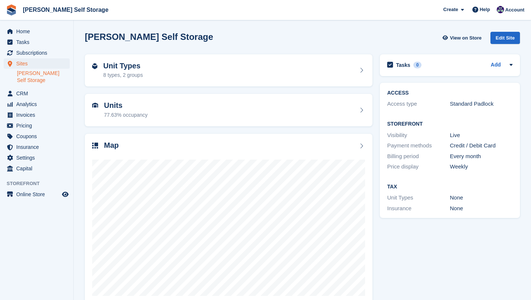 This screenshot has width=531, height=300. Describe the element at coordinates (38, 158) in the screenshot. I see `span: Settings` at that location.